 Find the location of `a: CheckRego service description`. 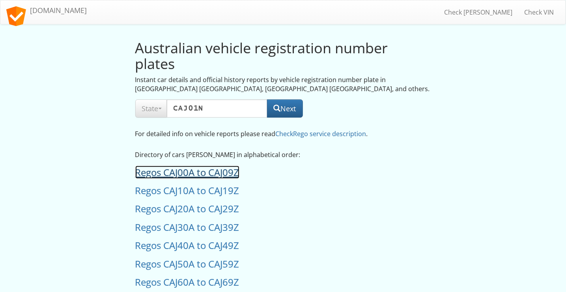

a: CheckRego service description is located at coordinates (321, 134).